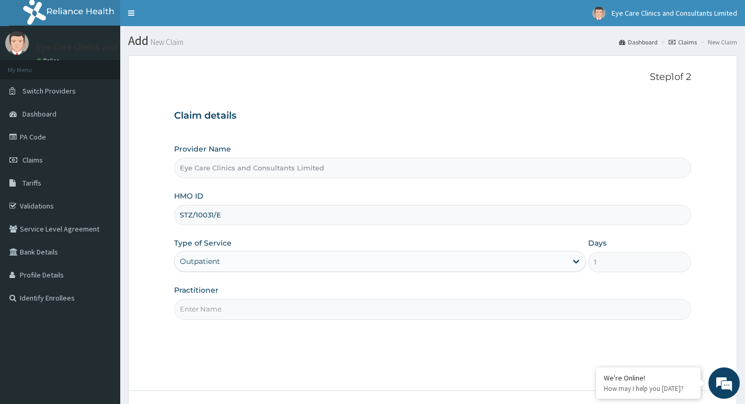 This screenshot has height=404, width=745. Describe the element at coordinates (119, 47) in the screenshot. I see `p: Eye Care Clinics and Consultants Limited` at that location.